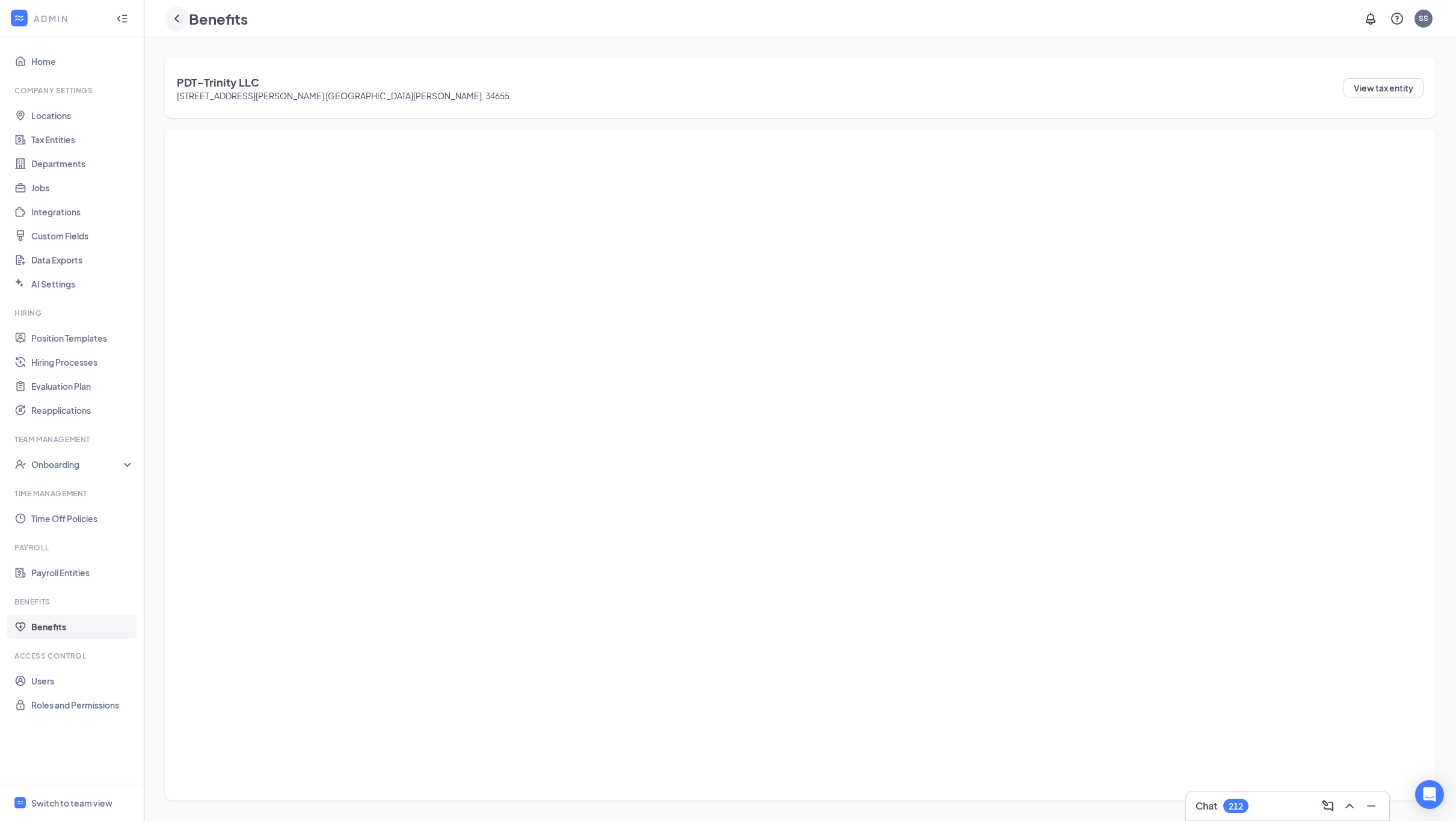 The height and width of the screenshot is (821, 1456). Describe the element at coordinates (1370, 19) in the screenshot. I see `svg: Notifications` at that location.